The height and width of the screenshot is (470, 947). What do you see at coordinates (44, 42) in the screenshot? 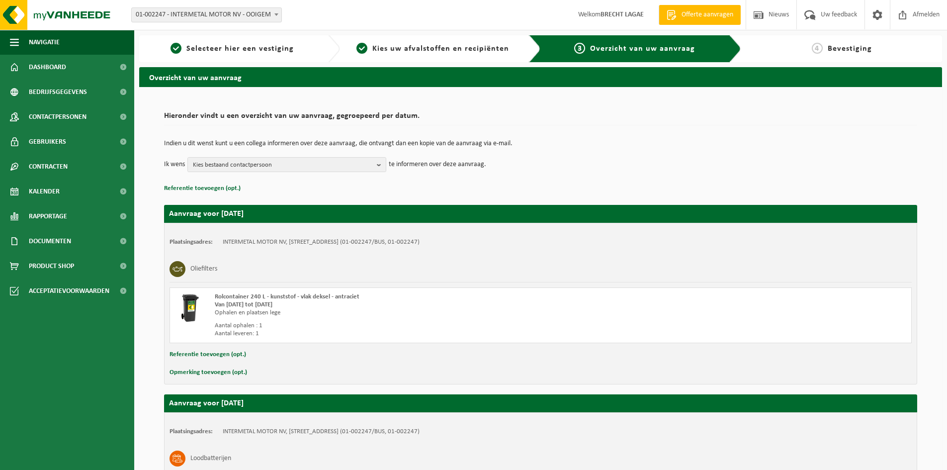
I see `span: Navigatie` at bounding box center [44, 42].